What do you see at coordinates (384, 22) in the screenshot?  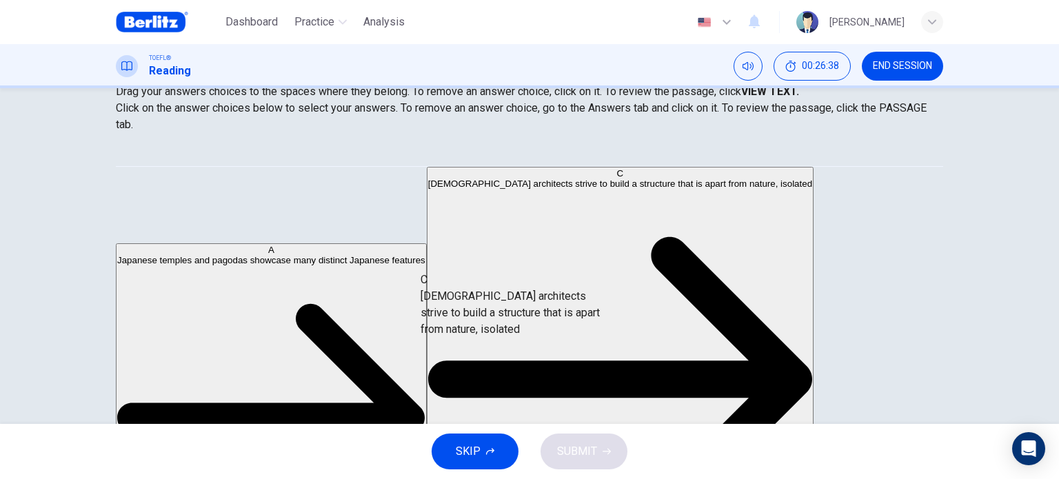 I see `a: Analysis` at bounding box center [384, 22].